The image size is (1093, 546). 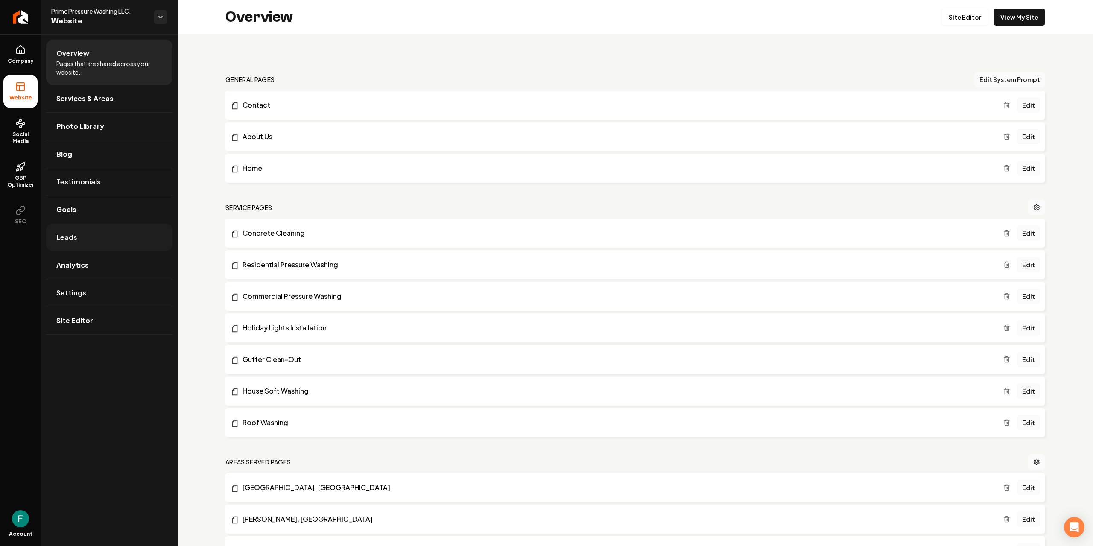 I want to click on a: Residential Pressure Washing, so click(x=617, y=265).